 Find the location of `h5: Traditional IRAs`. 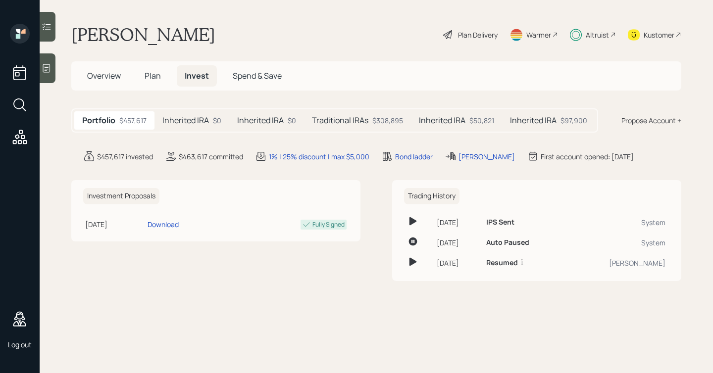

h5: Traditional IRAs is located at coordinates (340, 120).